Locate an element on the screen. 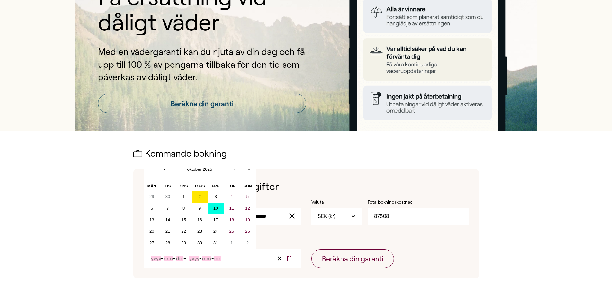  button: 6 oktober 2025 is located at coordinates (152, 208).